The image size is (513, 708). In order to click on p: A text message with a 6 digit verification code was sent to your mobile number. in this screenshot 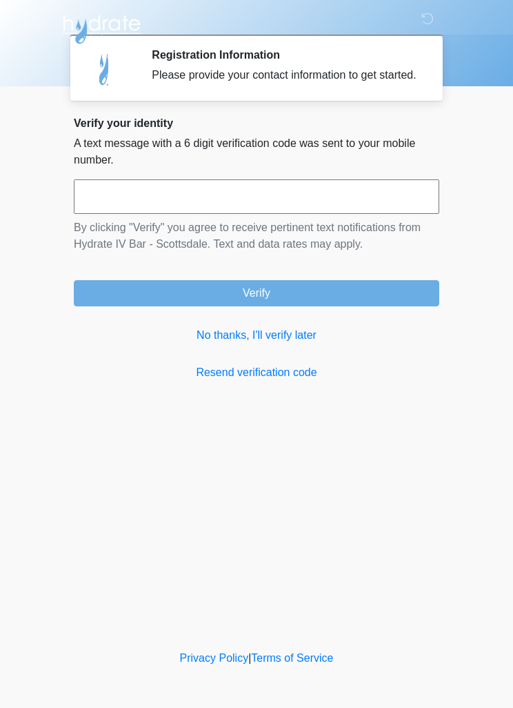, I will do `click(257, 152)`.